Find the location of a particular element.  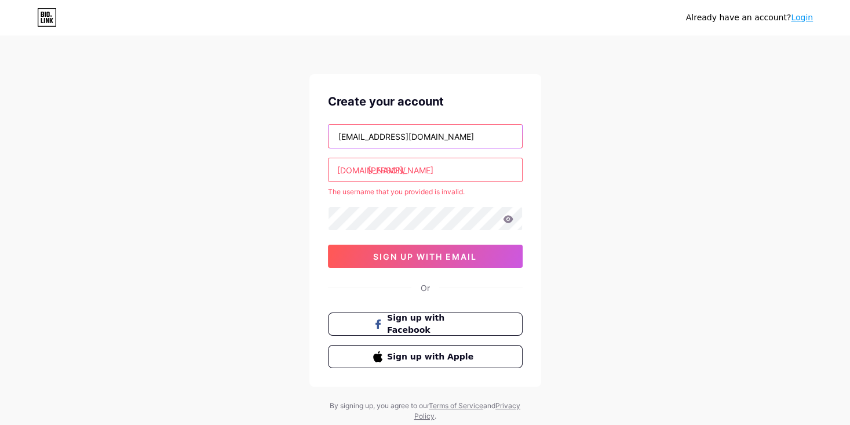

div: Or is located at coordinates (425, 287).